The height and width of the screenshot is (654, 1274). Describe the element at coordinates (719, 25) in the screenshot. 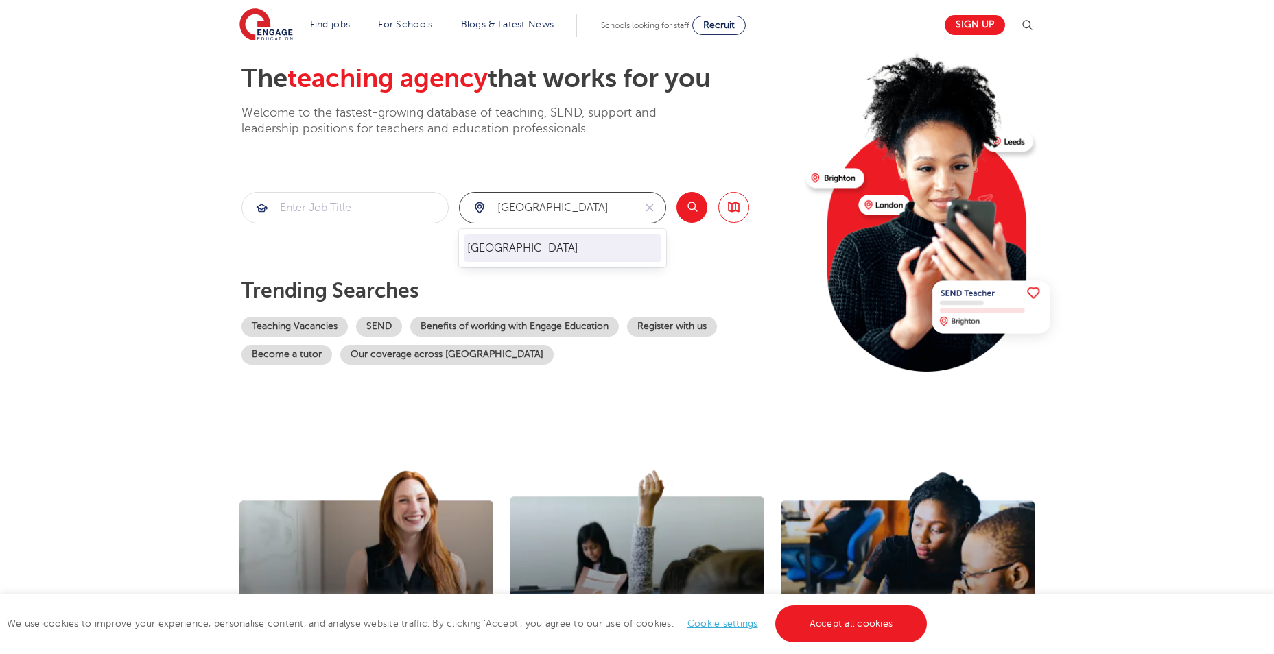

I see `span: Recruit` at that location.